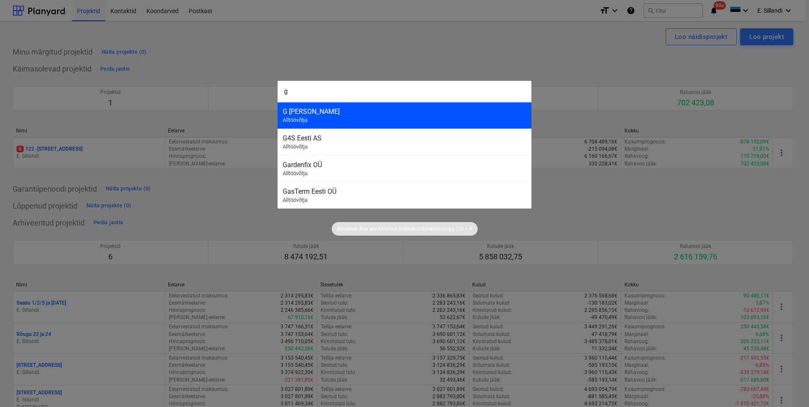  I want to click on div: G4S Eesti AS, so click(404, 138).